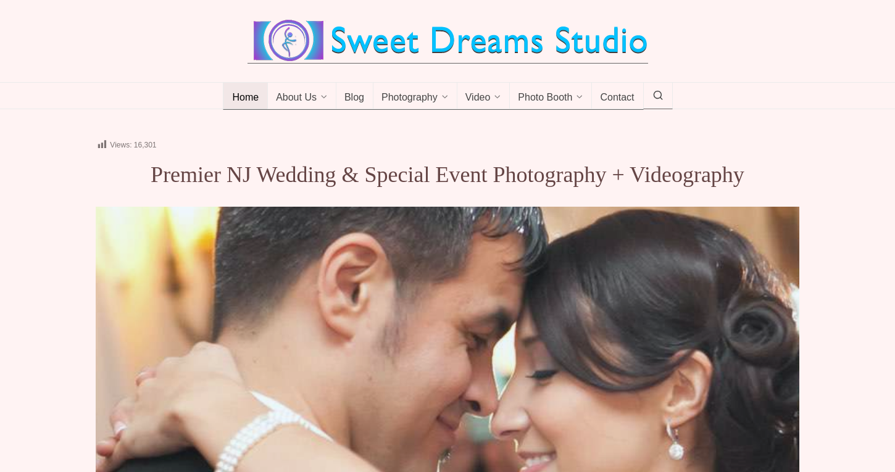 The image size is (895, 472). What do you see at coordinates (415, 96) in the screenshot?
I see `a: Photography` at bounding box center [415, 96].